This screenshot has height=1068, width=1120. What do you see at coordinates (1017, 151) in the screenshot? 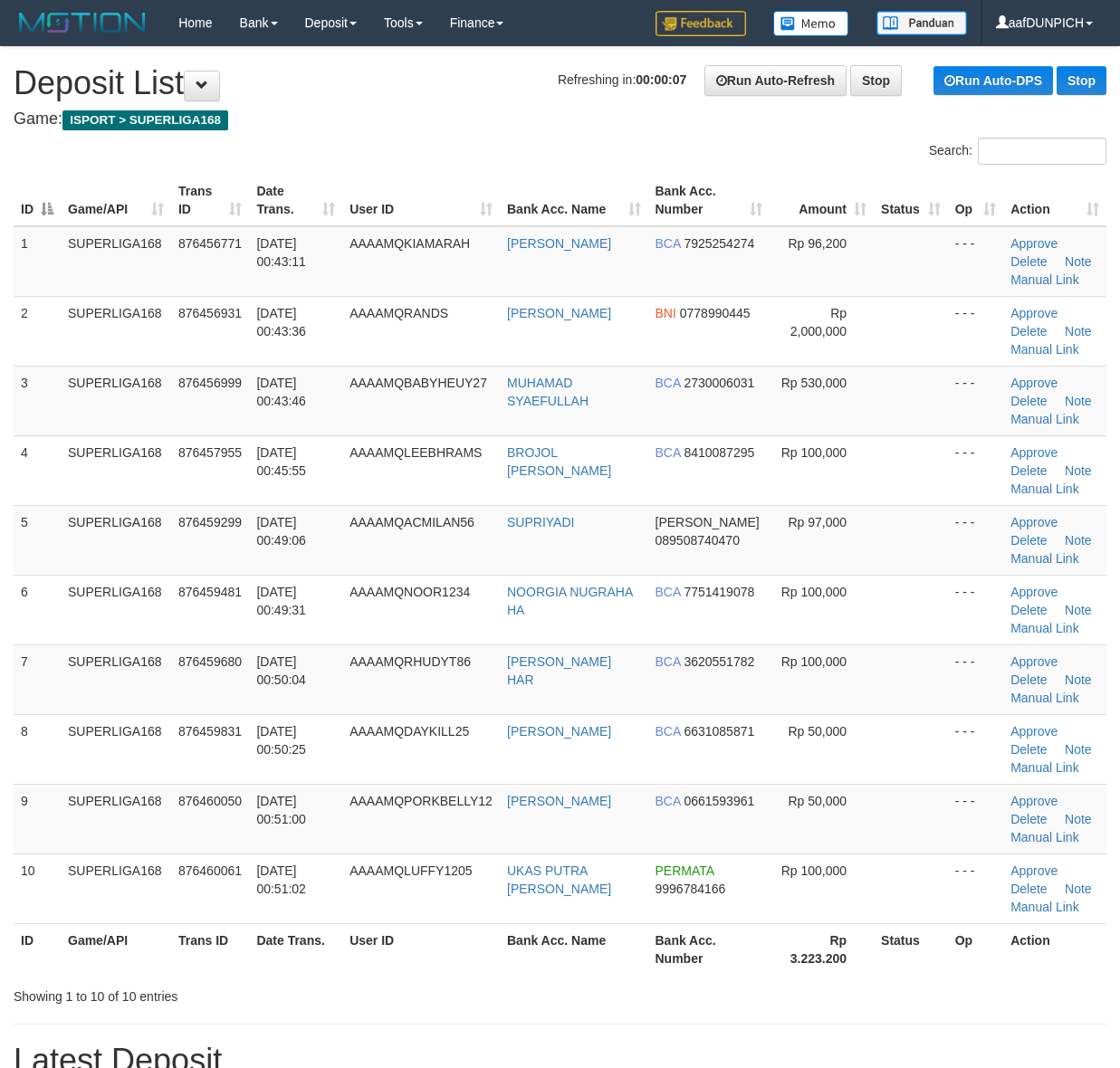
I see `label: Search:` at bounding box center [1017, 151].